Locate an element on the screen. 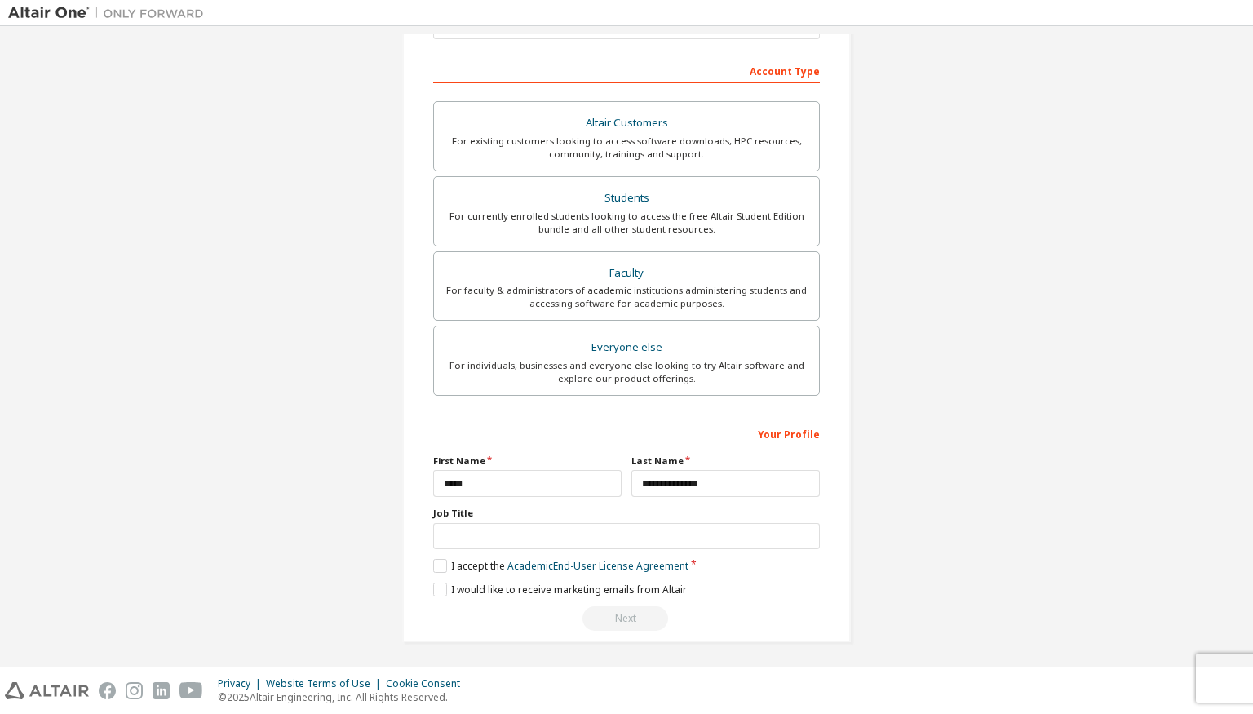  label: Last Name is located at coordinates (725, 461).